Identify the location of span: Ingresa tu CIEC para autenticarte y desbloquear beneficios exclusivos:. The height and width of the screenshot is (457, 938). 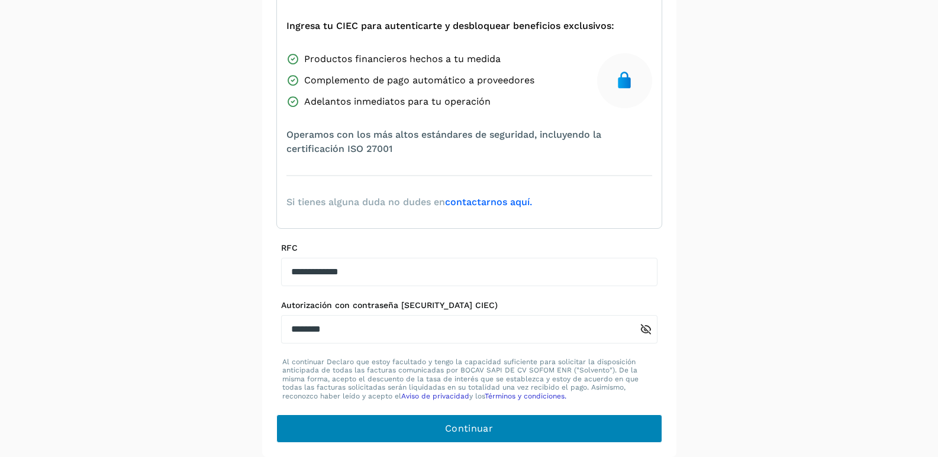
(450, 26).